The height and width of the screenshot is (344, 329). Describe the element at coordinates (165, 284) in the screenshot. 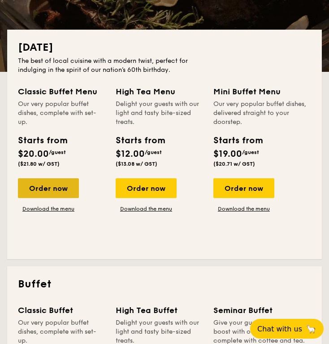

I see `h2: Buffet` at that location.